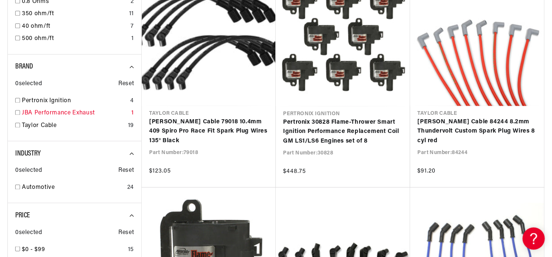 The image size is (552, 257). I want to click on a: Automotive, so click(73, 188).